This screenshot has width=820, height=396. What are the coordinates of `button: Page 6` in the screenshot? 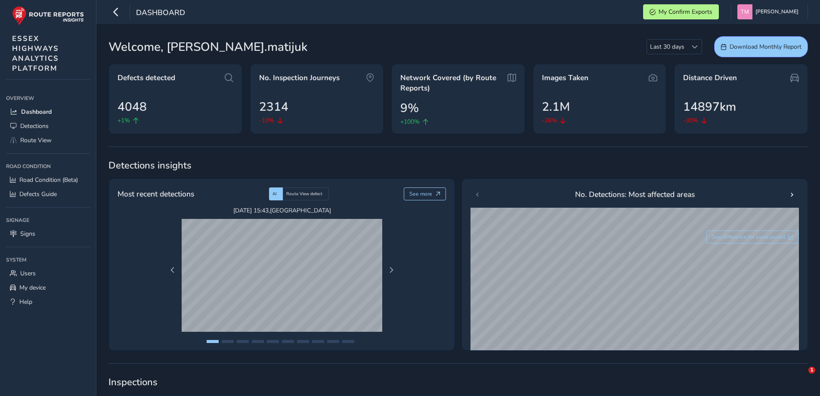 It's located at (288, 341).